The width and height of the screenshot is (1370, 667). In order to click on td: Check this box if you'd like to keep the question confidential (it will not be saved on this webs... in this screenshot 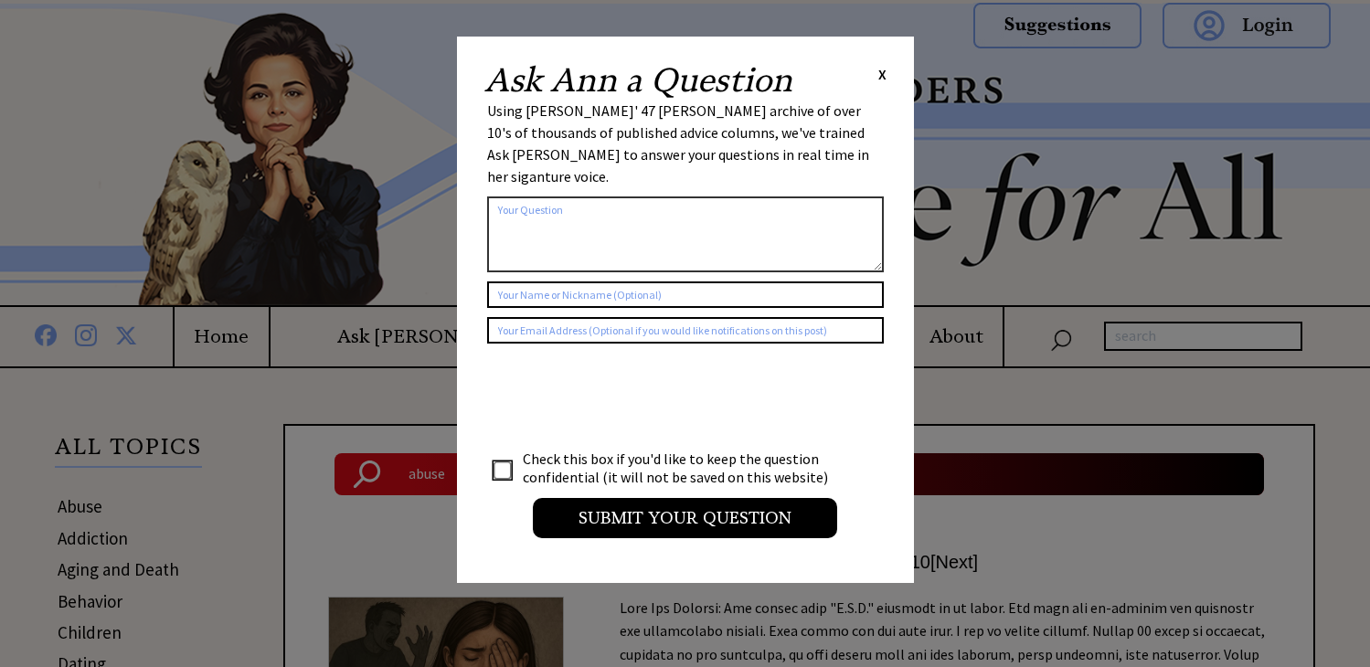, I will do `click(684, 468)`.